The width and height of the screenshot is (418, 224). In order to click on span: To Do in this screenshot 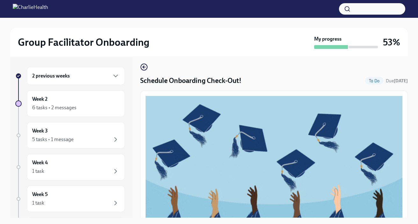, I will do `click(374, 81)`.